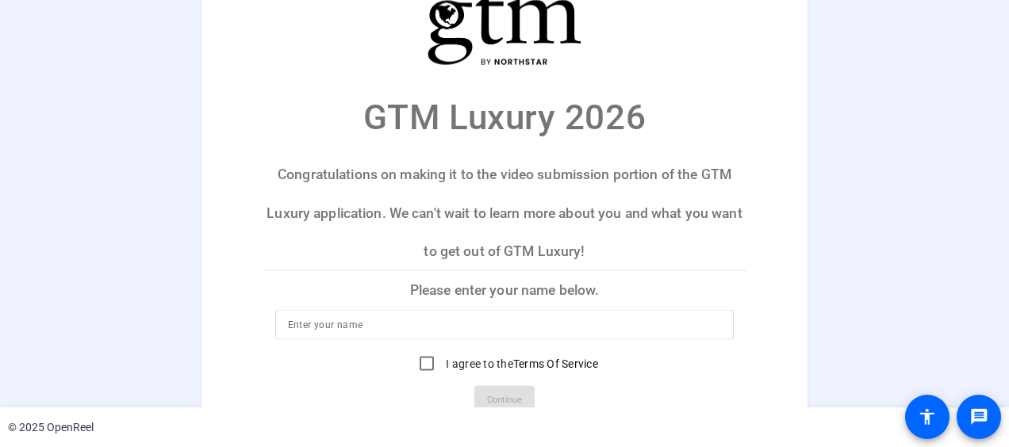  What do you see at coordinates (555, 363) in the screenshot?
I see `a: Terms Of Service` at bounding box center [555, 363].